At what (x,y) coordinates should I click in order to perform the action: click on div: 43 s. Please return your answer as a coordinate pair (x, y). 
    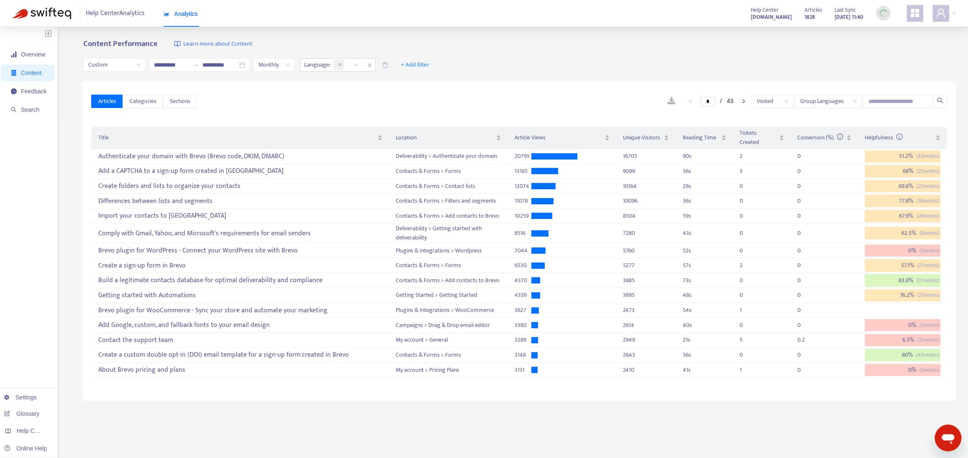
    Looking at the image, I should click on (704, 233).